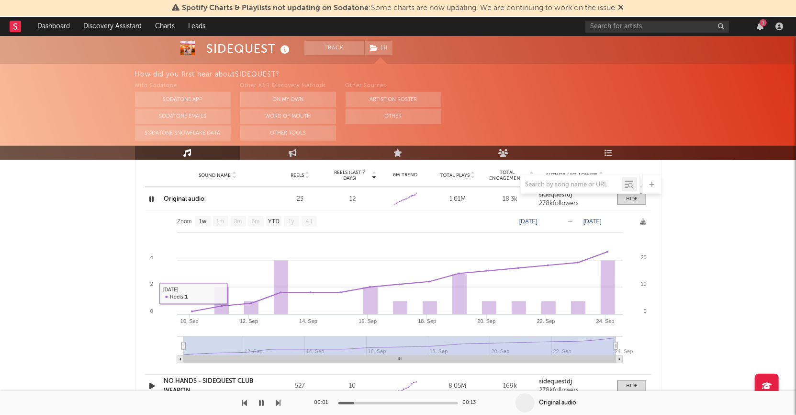 This screenshot has height=415, width=796. What do you see at coordinates (558, 403) in the screenshot?
I see `div: Original audio` at bounding box center [558, 403].